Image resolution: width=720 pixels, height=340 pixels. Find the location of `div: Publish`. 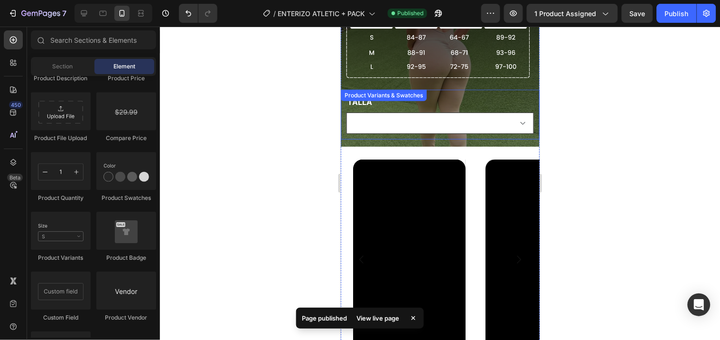

div: Publish is located at coordinates (676, 13).